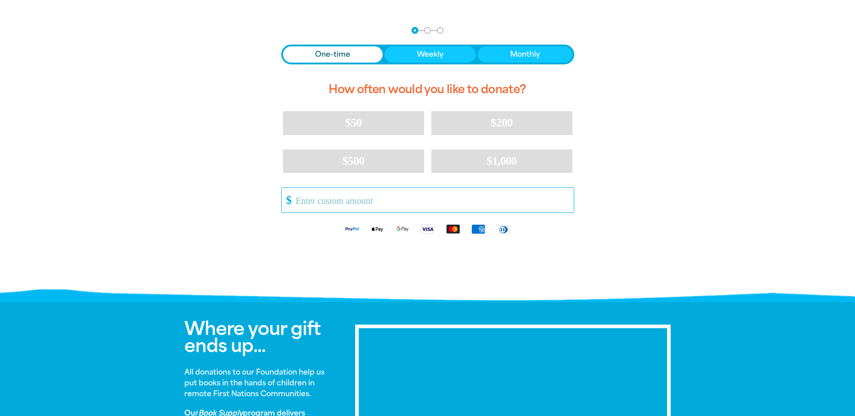 This screenshot has height=416, width=855. What do you see at coordinates (428, 90) in the screenshot?
I see `h2: How often would you like to donate?` at bounding box center [428, 90].